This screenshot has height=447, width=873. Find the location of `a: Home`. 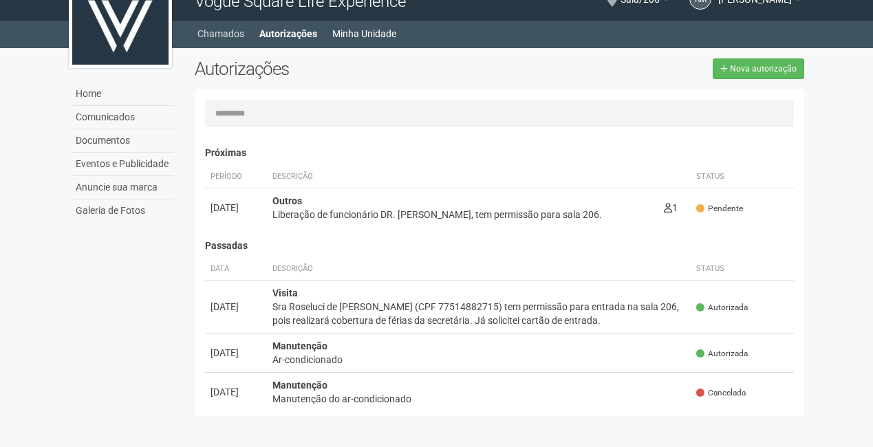

a: Home is located at coordinates (123, 94).